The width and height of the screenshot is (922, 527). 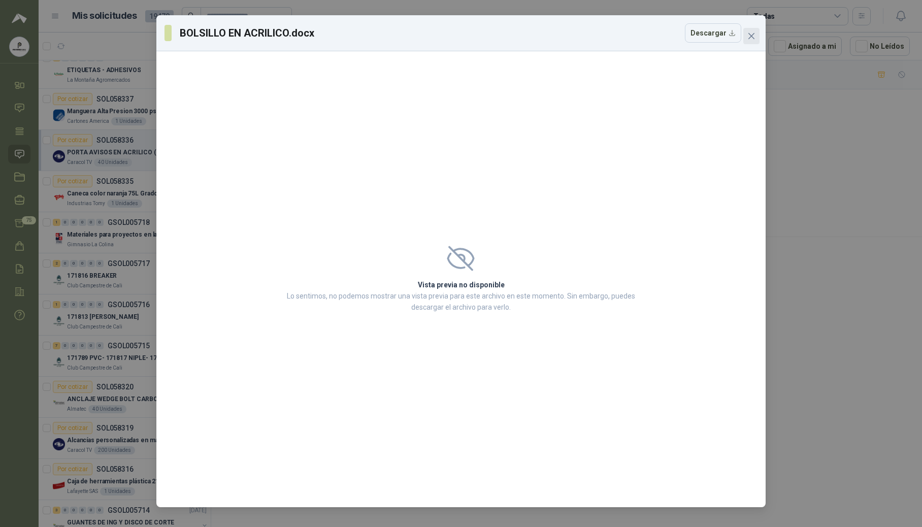 I want to click on button: Descargar, so click(x=713, y=33).